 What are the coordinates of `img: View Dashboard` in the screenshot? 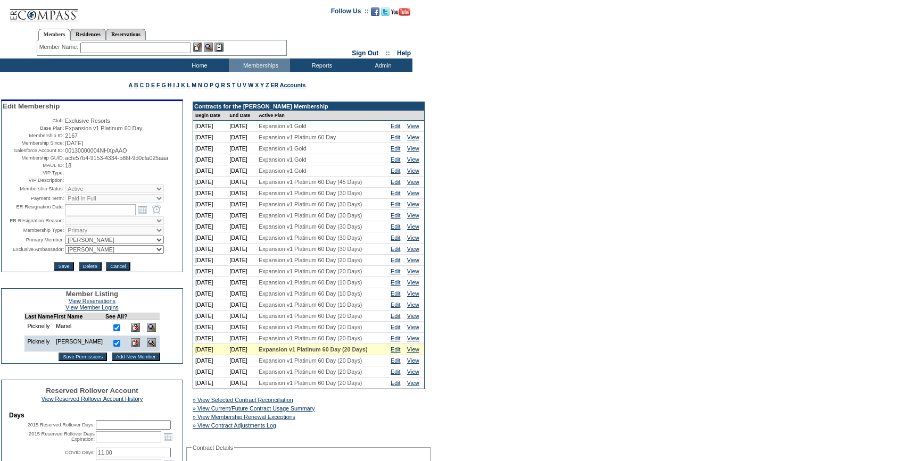 It's located at (151, 343).